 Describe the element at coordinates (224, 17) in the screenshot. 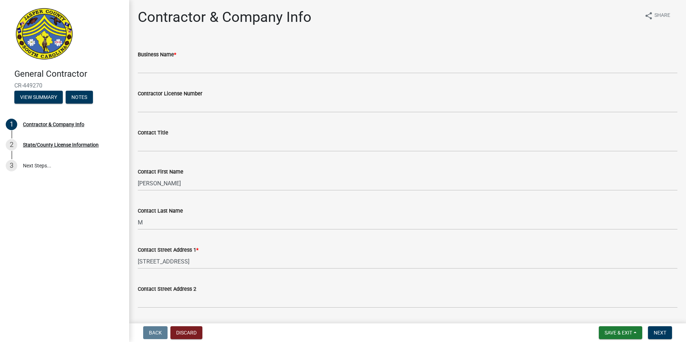

I see `h1: Contractor & Company Info` at that location.